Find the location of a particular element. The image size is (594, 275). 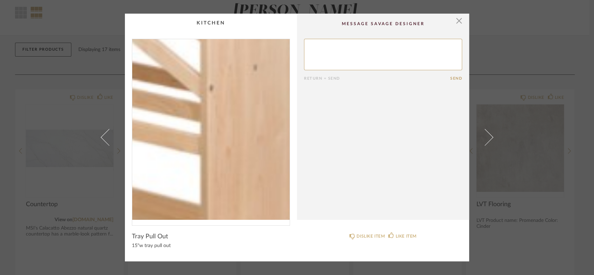

div: LIKE ITEM is located at coordinates (406, 237).